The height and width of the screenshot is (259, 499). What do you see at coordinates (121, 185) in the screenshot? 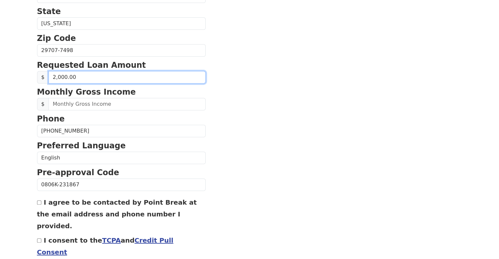
I see `input: Pre-approval Code` at bounding box center [121, 185].